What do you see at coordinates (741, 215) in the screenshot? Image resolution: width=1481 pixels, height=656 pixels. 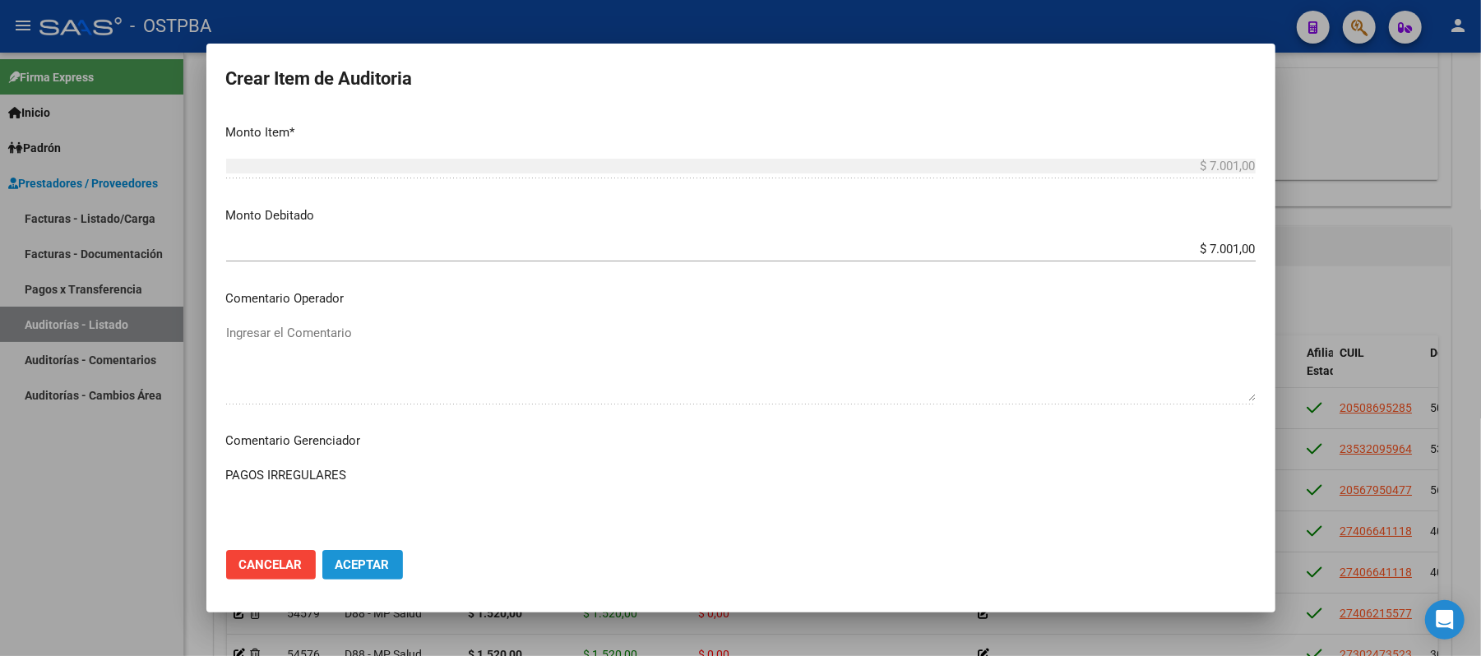 I see `p: Monto Debitado` at bounding box center [741, 215].